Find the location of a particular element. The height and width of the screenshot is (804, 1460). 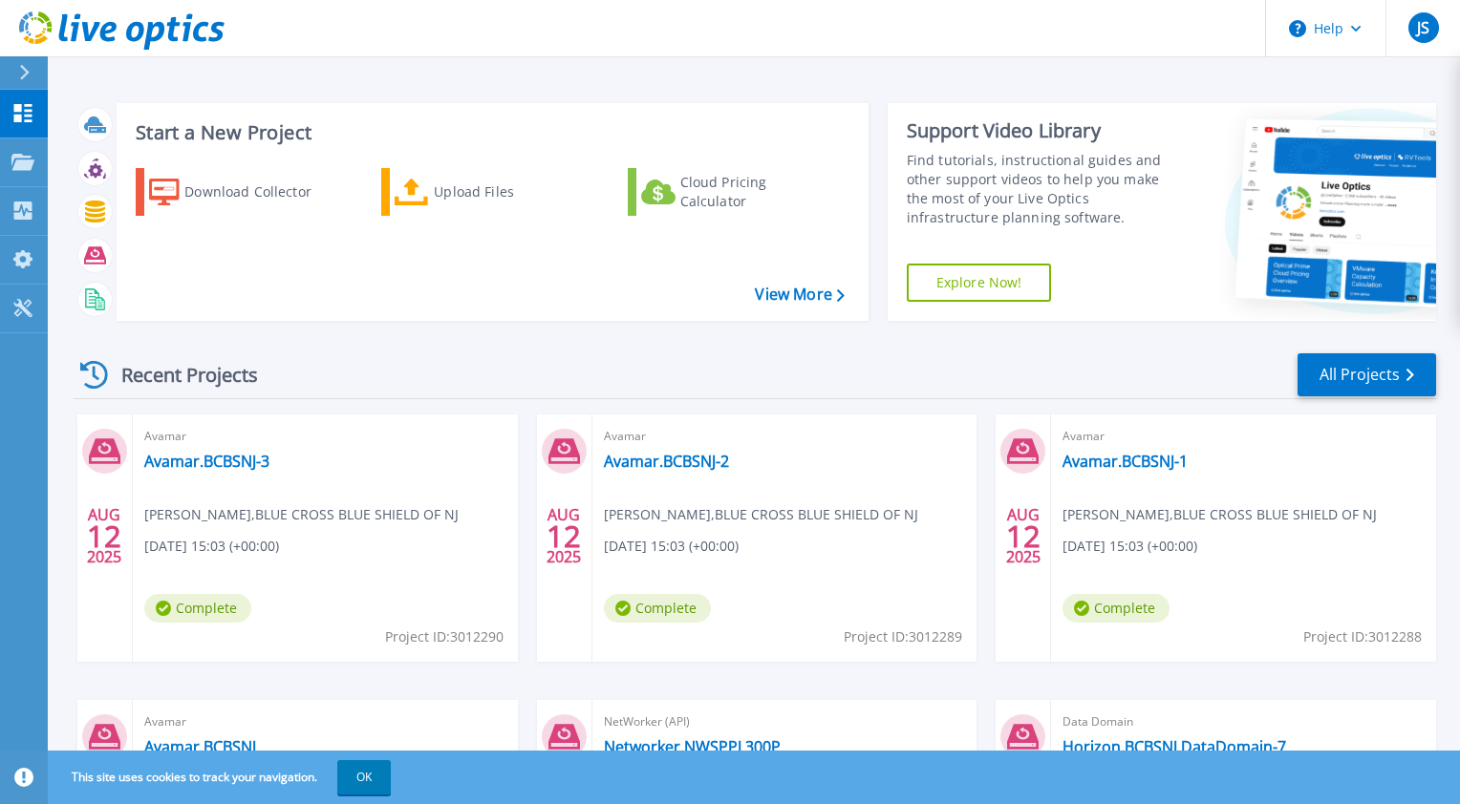

a: Avamar.BCBSNJ is located at coordinates (200, 747).